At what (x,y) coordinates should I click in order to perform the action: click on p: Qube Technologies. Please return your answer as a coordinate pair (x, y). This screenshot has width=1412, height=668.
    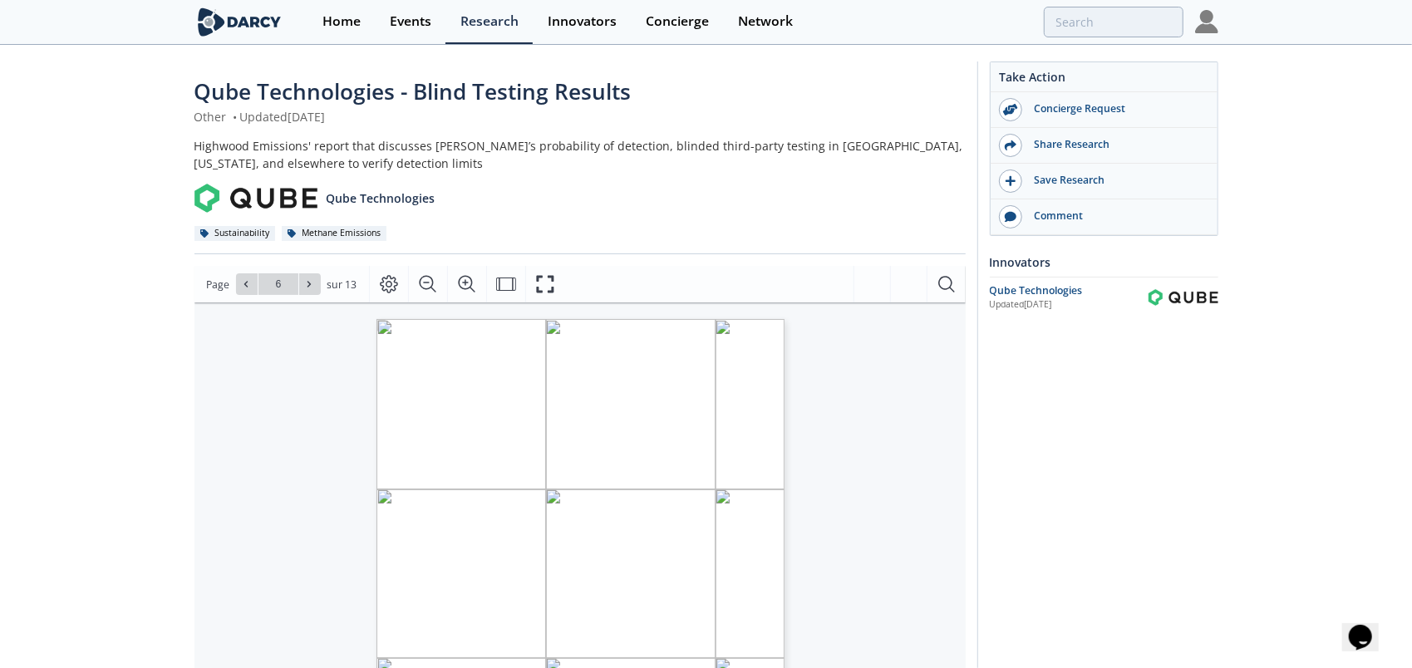
    Looking at the image, I should click on (380, 198).